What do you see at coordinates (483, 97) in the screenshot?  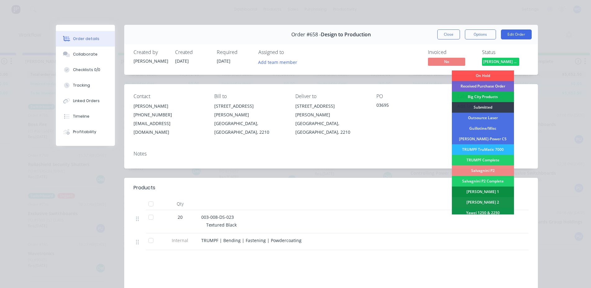 I see `div: Big City Products` at bounding box center [483, 97].